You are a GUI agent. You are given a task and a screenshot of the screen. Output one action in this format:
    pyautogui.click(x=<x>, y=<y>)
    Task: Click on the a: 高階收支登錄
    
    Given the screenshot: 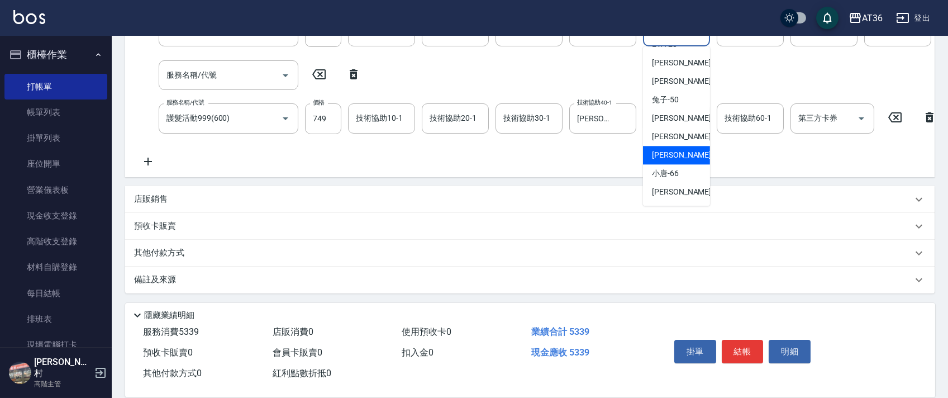 What is the action you would take?
    pyautogui.click(x=56, y=241)
    